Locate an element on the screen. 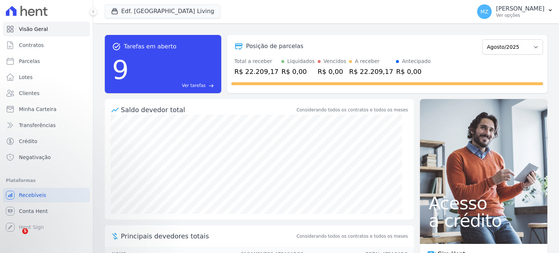 This screenshot has height=253, width=559. div: Vencidos is located at coordinates (335, 61).